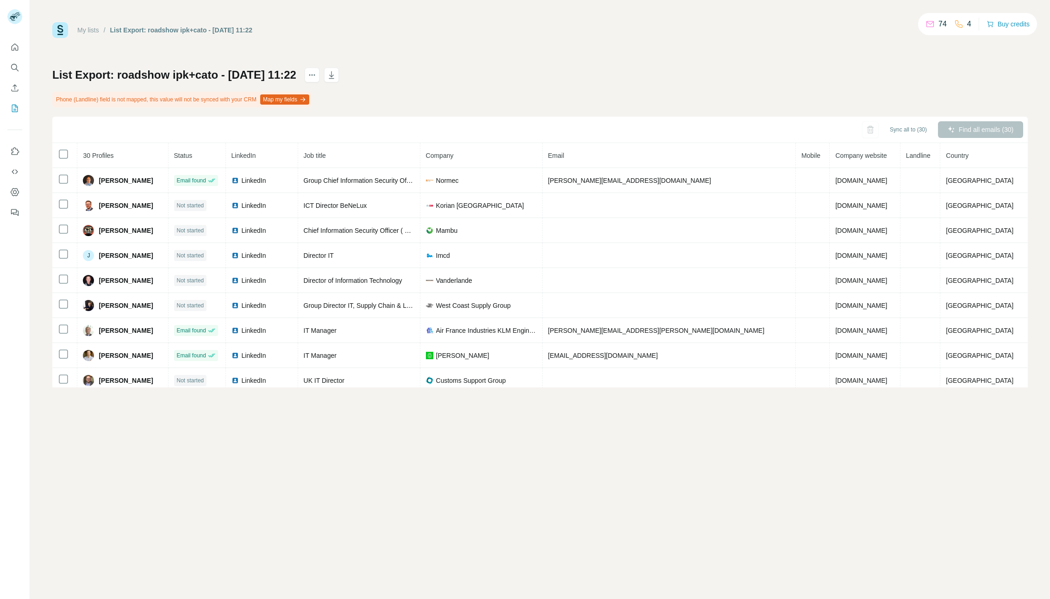 The image size is (1050, 599). What do you see at coordinates (440, 155) in the screenshot?
I see `span: Company` at bounding box center [440, 155].